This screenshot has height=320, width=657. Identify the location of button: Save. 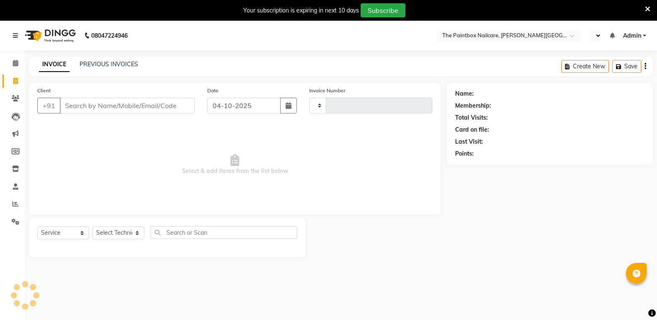
(627, 66).